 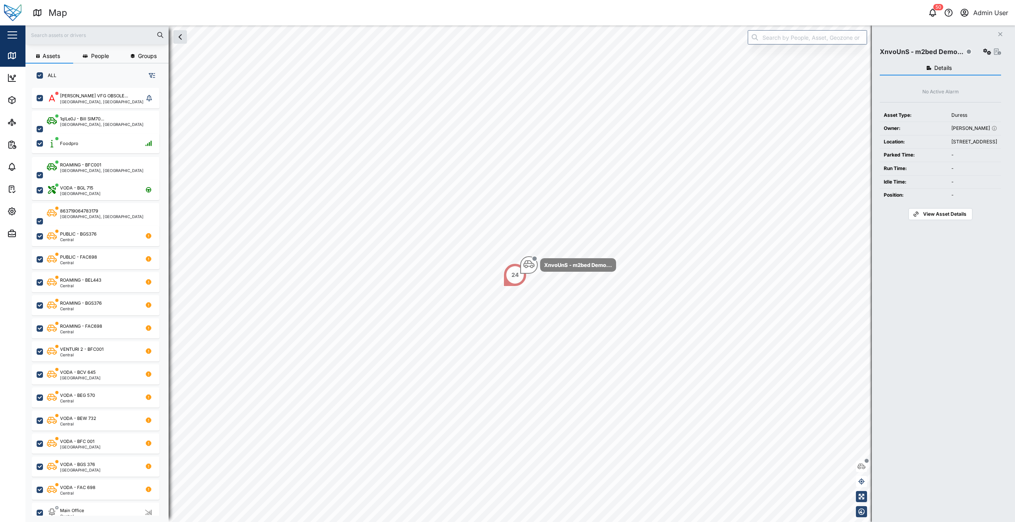 What do you see at coordinates (913, 155) in the screenshot?
I see `div: Parked Time:` at bounding box center [913, 155].